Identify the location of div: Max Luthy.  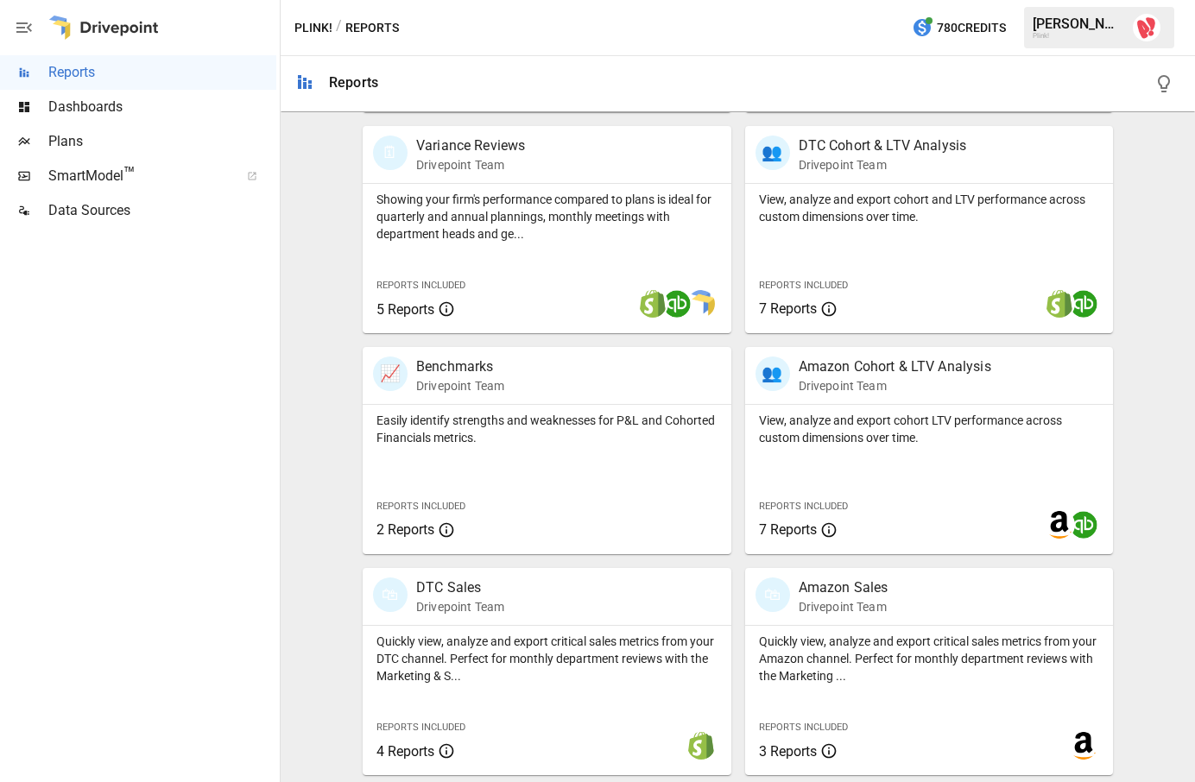
(1147, 28).